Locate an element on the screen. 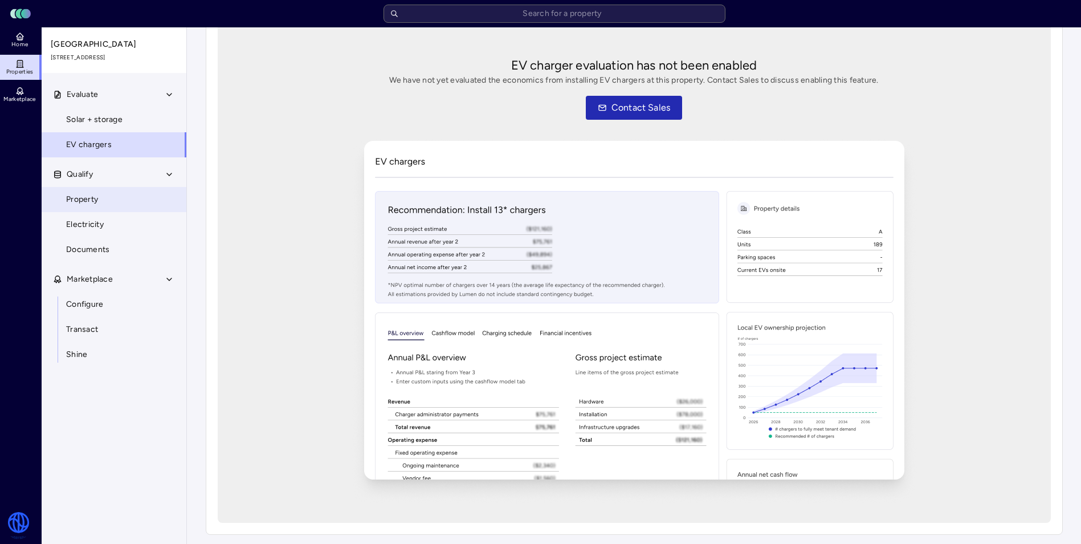 The width and height of the screenshot is (1081, 544). button: Contact Sales is located at coordinates (634, 108).